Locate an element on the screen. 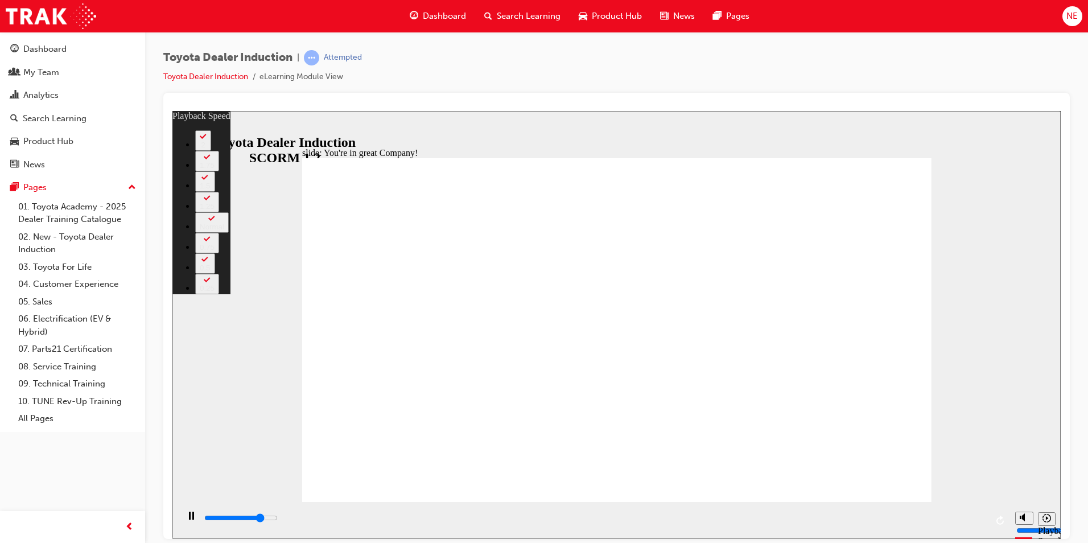  span: Product Hub is located at coordinates (617, 16).